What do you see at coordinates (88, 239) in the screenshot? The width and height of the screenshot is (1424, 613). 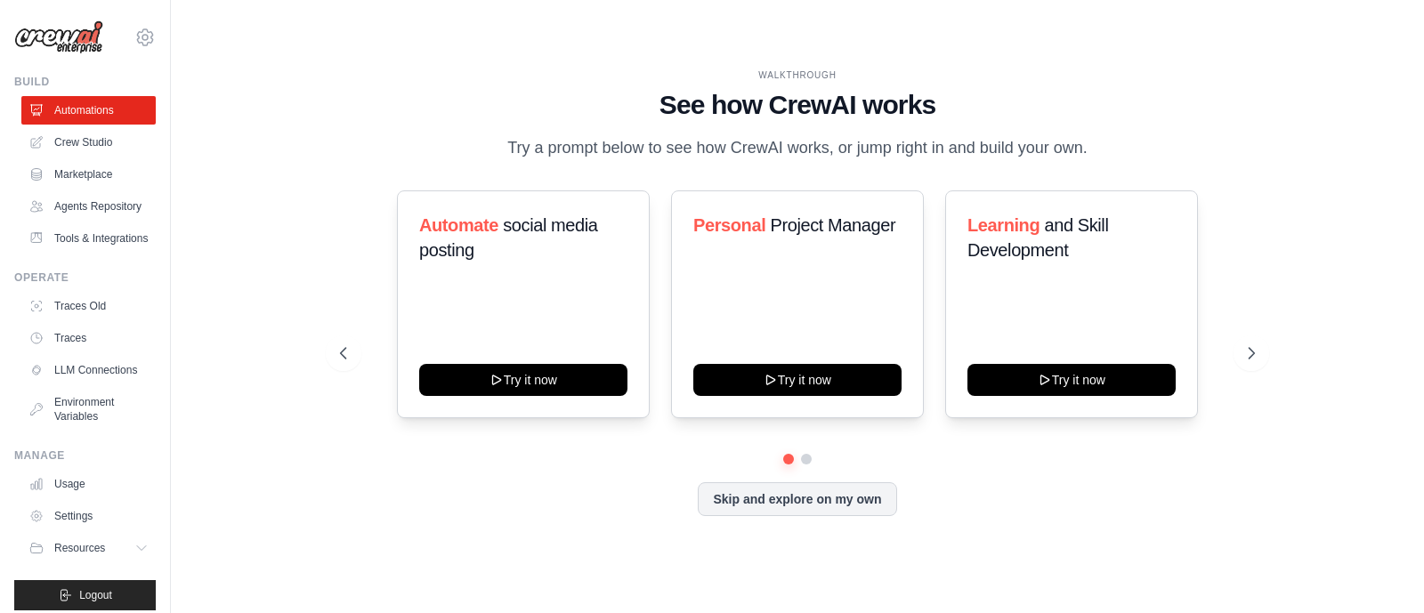 I see `a: Tools & Integrations` at bounding box center [88, 239].